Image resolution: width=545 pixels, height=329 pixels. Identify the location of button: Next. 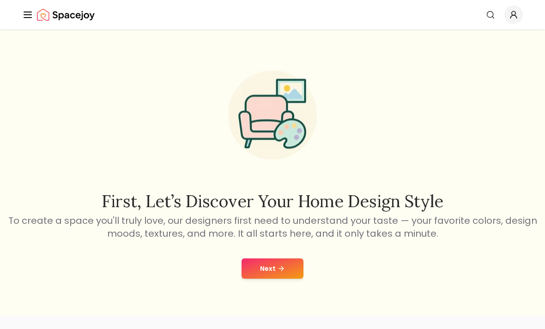
(273, 269).